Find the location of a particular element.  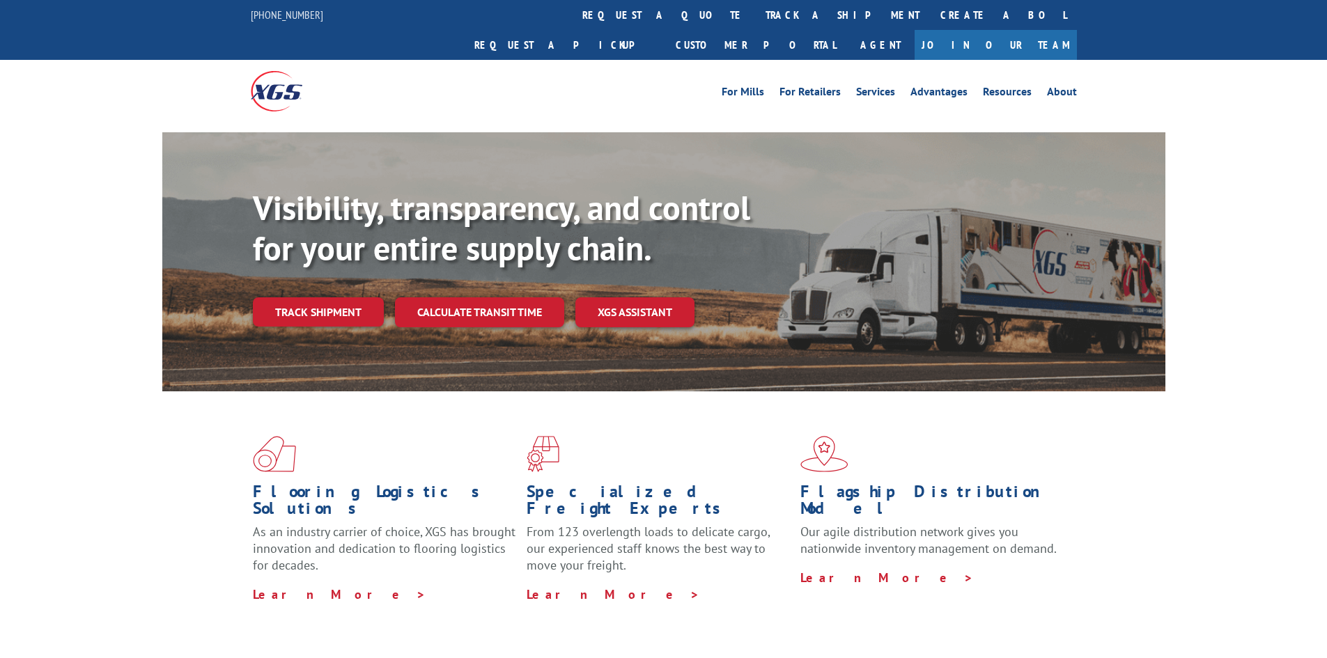

span: As an industry carrier of choice, XGS has brought innovation and dedication to flooring logistics... is located at coordinates (384, 548).